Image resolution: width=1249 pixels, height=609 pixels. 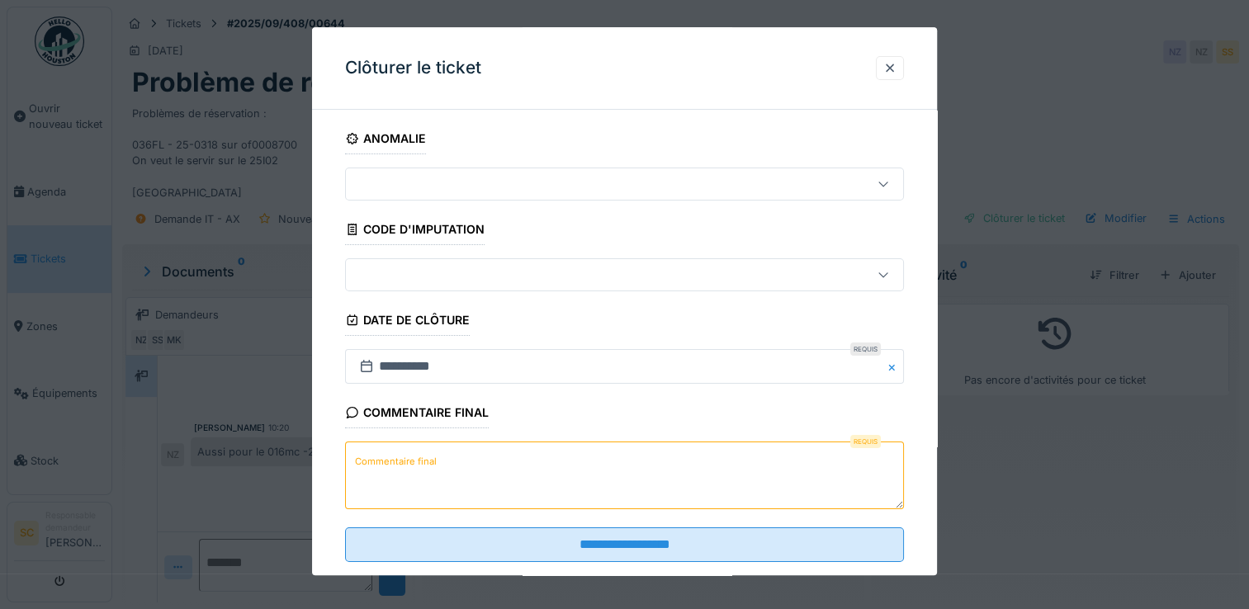 What do you see at coordinates (895, 367) in the screenshot?
I see `button: Close` at bounding box center [895, 367].